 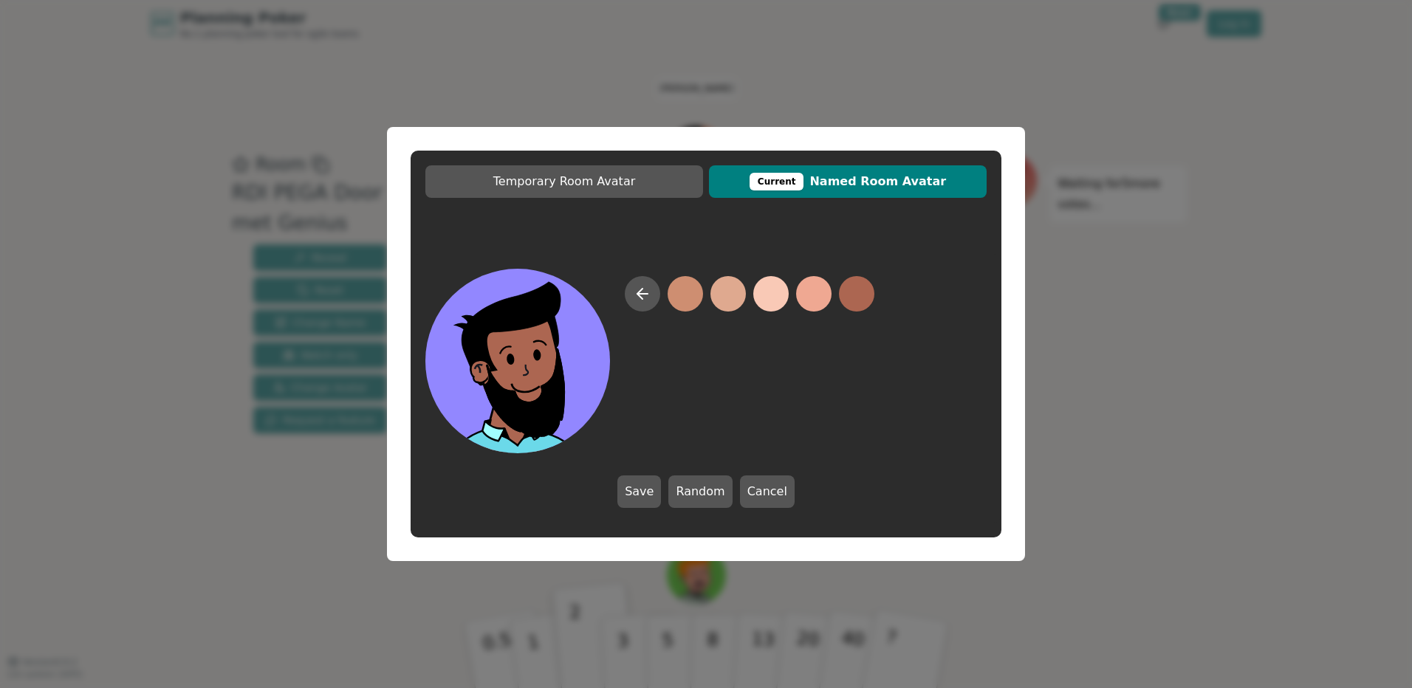 What do you see at coordinates (564, 182) in the screenshot?
I see `span: Temporary Room Avatar` at bounding box center [564, 182].